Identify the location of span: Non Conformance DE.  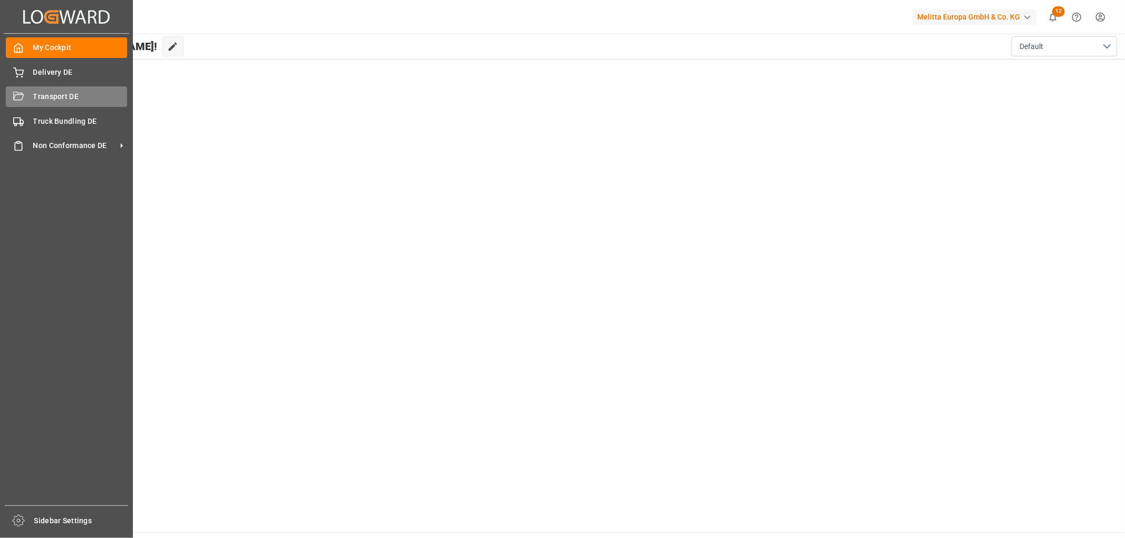
(75, 146).